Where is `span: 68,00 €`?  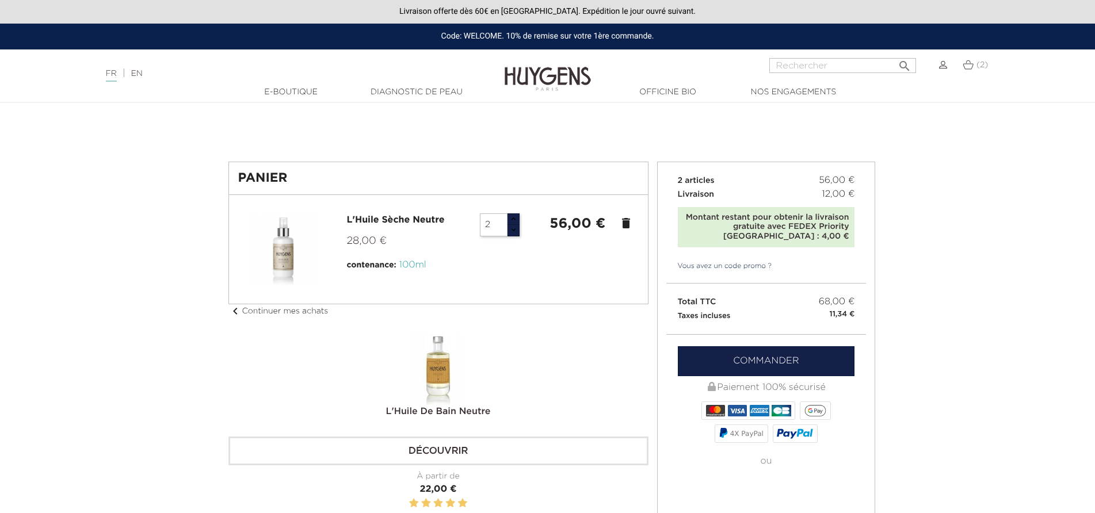 span: 68,00 € is located at coordinates (837, 302).